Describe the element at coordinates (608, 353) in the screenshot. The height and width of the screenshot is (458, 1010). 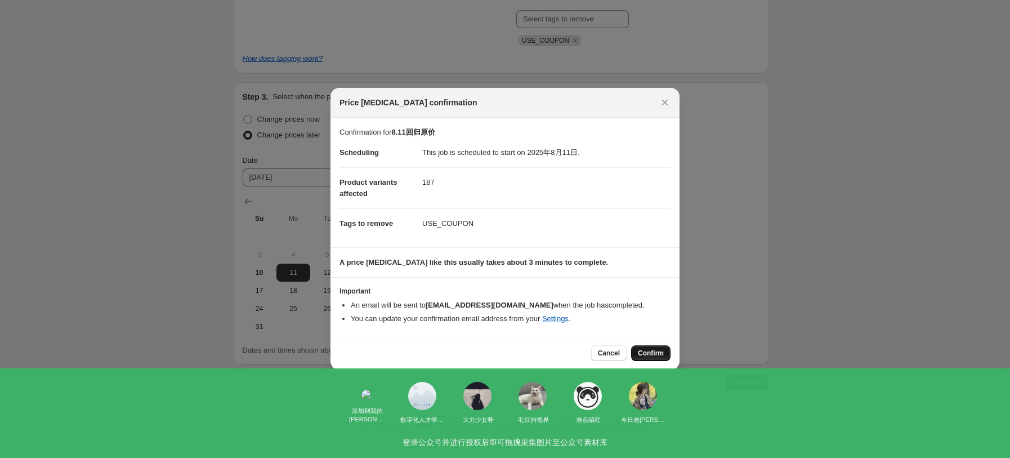
I see `span: Cancel` at that location.